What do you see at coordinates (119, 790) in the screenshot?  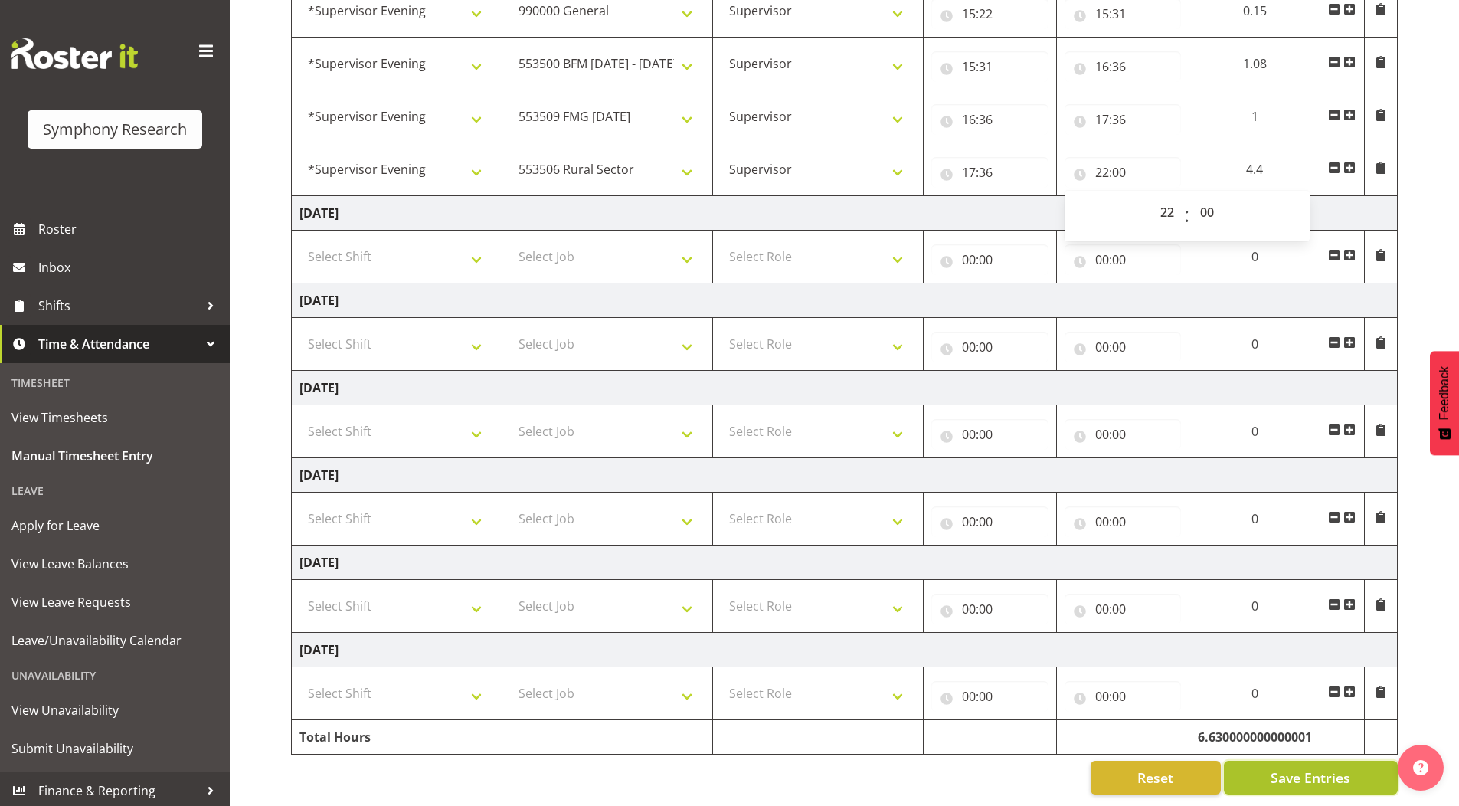 I see `span: Finance & Reporting` at bounding box center [119, 790].